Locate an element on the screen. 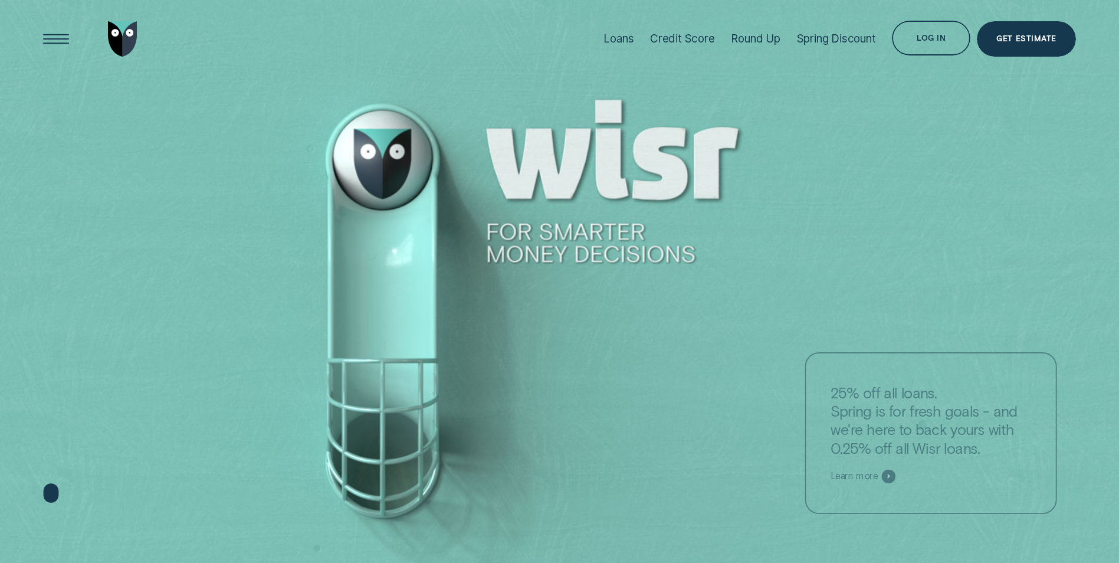 The height and width of the screenshot is (563, 1119). div: Loans is located at coordinates (618, 38).